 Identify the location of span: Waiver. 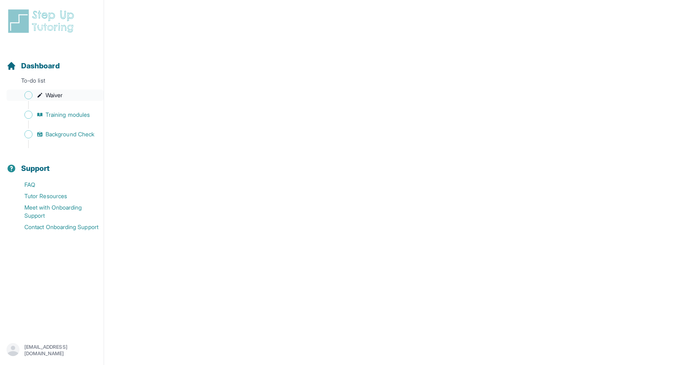
(54, 95).